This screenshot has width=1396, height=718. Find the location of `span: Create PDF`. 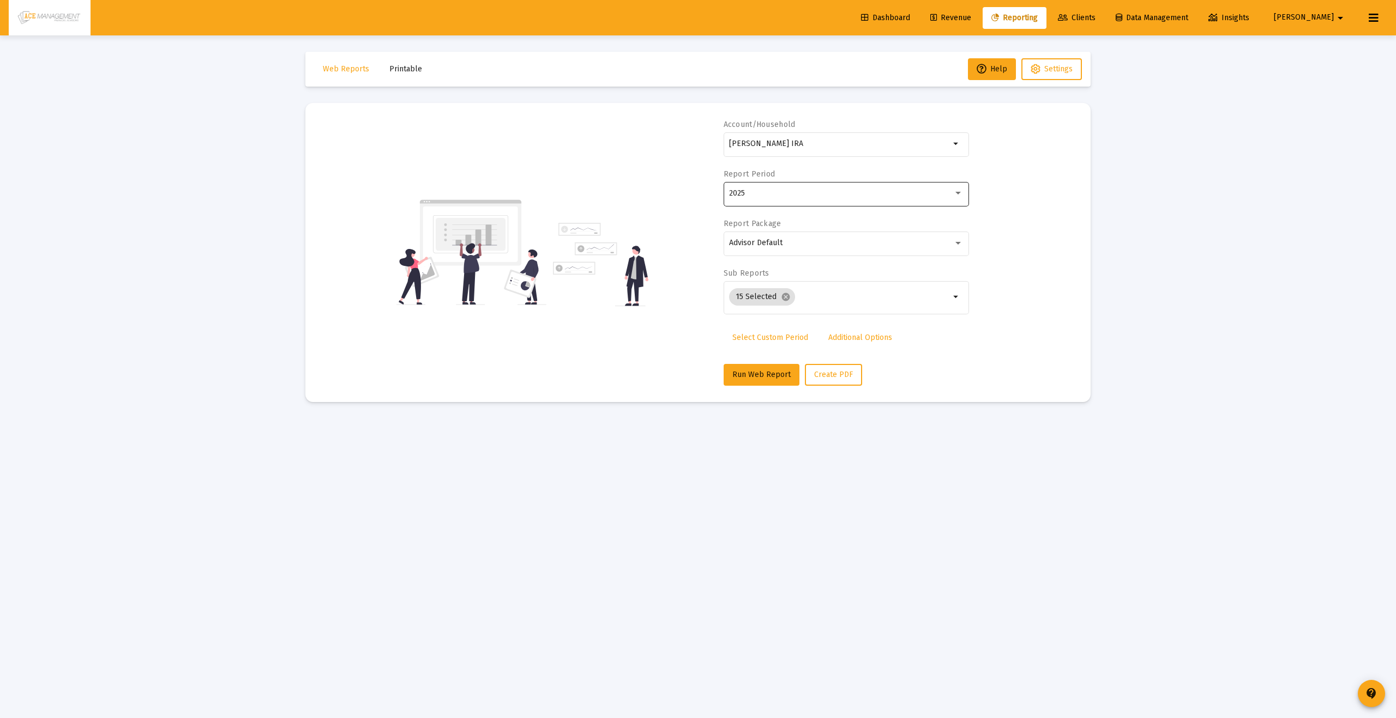

span: Create PDF is located at coordinates (833, 375).